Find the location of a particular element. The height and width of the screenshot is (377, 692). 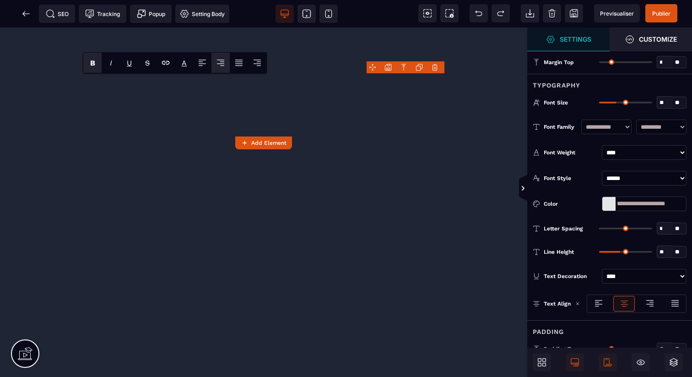

span: Align Justify is located at coordinates (239, 63).